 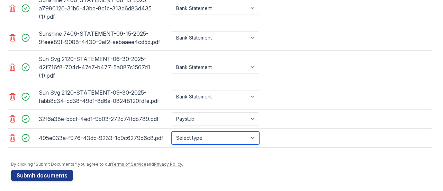 I want to click on div: 32f6a38e-bbcf-4ed1-9b03-272c74fdb789.pdf, so click(x=104, y=119).